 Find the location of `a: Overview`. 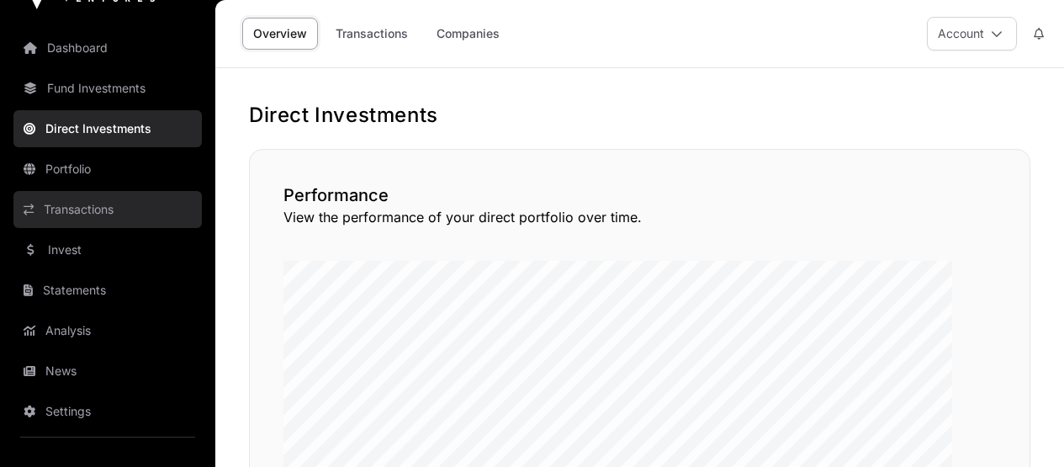

a: Overview is located at coordinates (280, 34).